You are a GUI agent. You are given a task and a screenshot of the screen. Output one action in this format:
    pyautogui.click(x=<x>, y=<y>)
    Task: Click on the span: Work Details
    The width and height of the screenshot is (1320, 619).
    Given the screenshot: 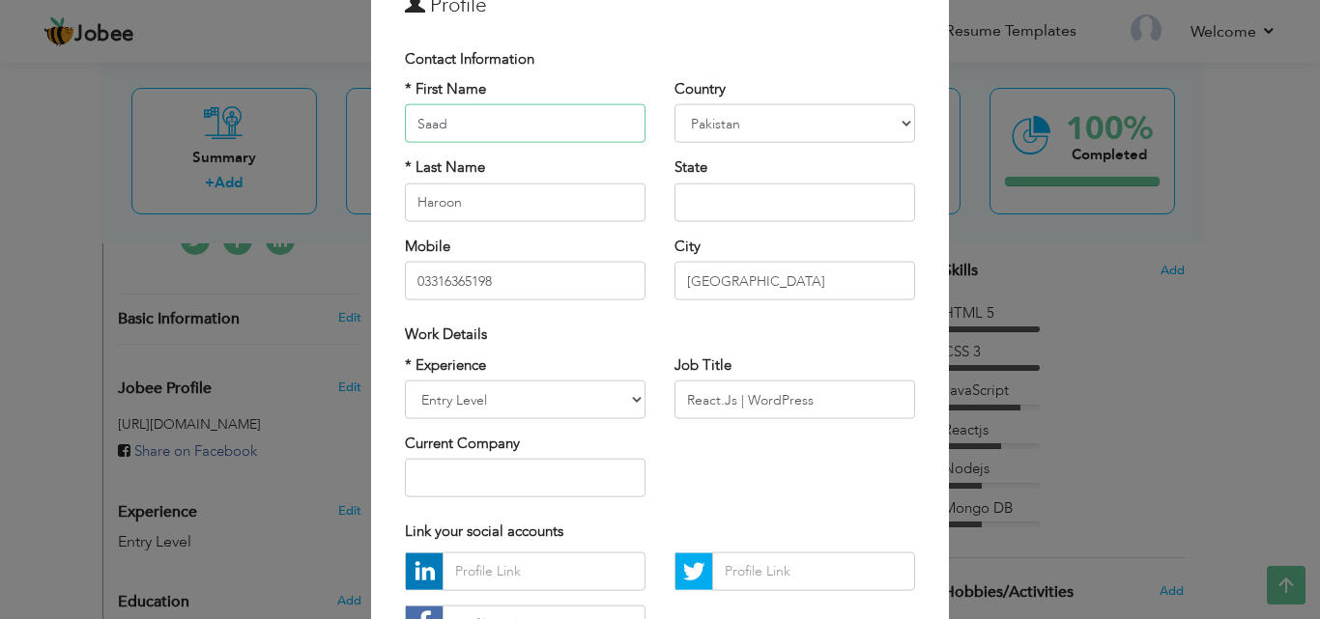 What is the action you would take?
    pyautogui.click(x=445, y=334)
    